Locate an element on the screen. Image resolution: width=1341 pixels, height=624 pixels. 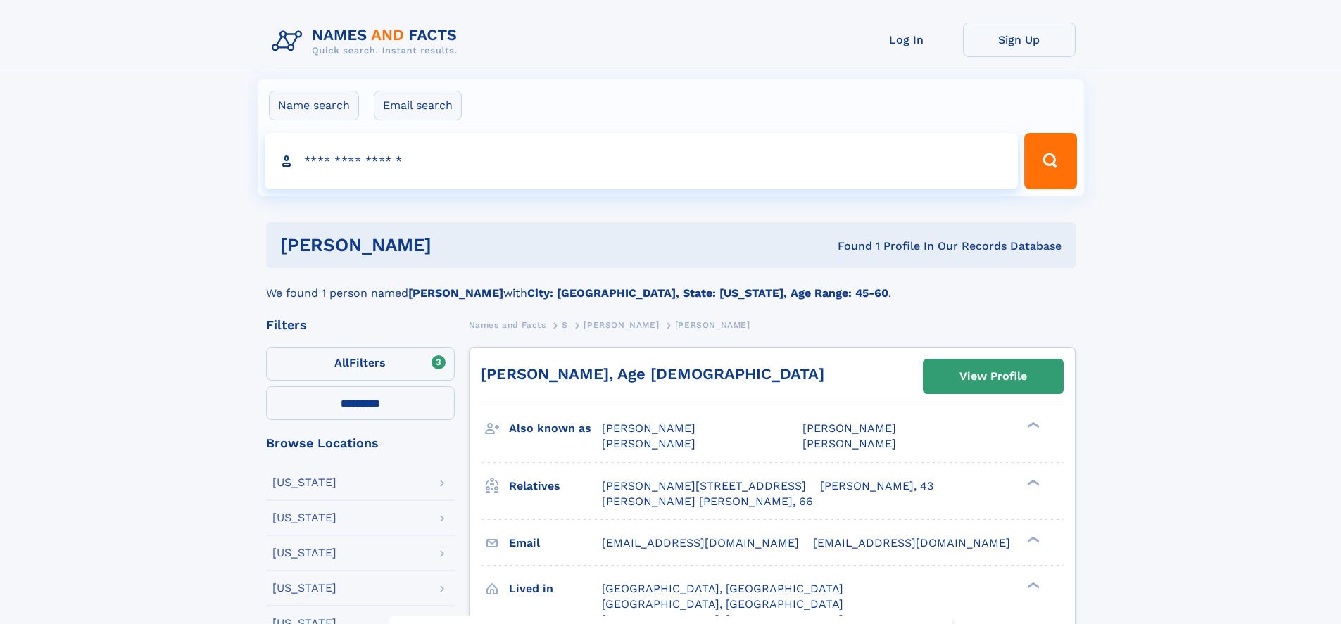
input: search input is located at coordinates (641, 161).